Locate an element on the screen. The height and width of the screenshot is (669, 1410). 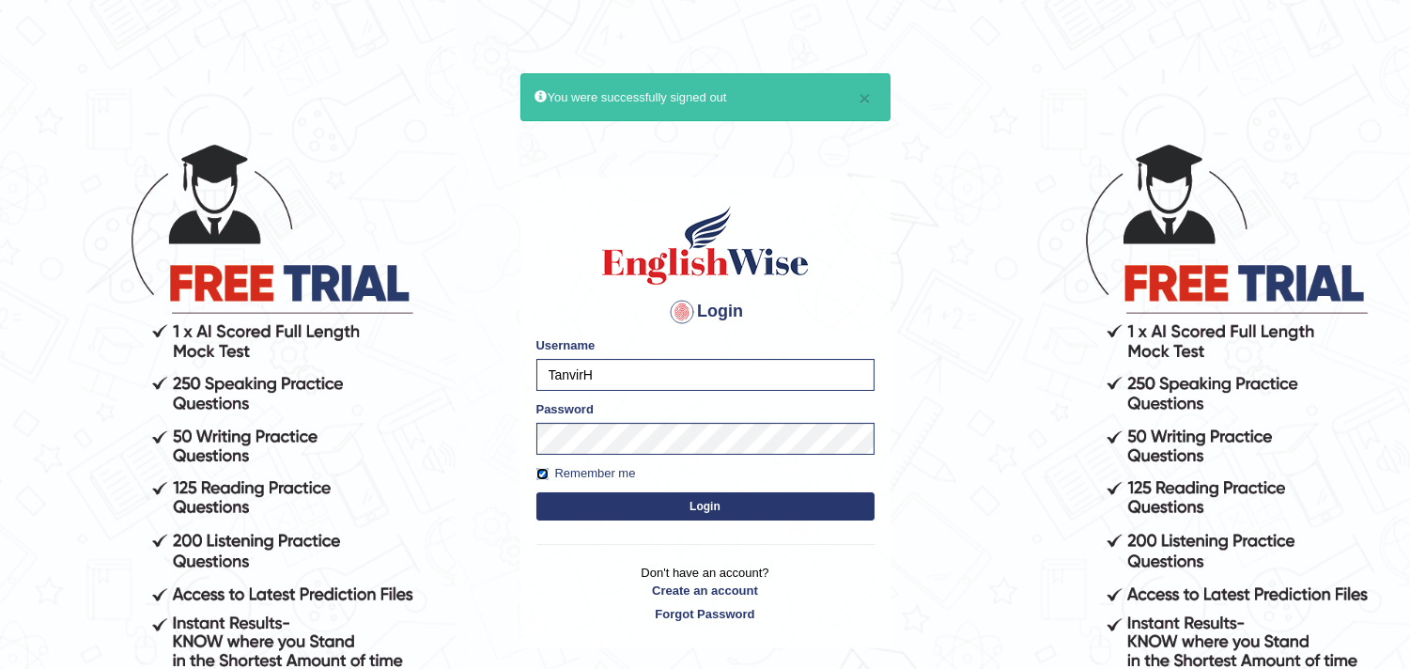
div: You were successfully signed out is located at coordinates (706, 97).